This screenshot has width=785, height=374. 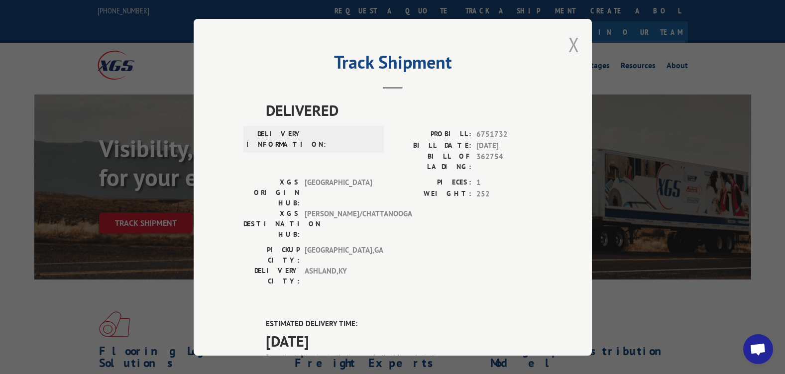 What do you see at coordinates (509, 194) in the screenshot?
I see `span: 252` at bounding box center [509, 194].